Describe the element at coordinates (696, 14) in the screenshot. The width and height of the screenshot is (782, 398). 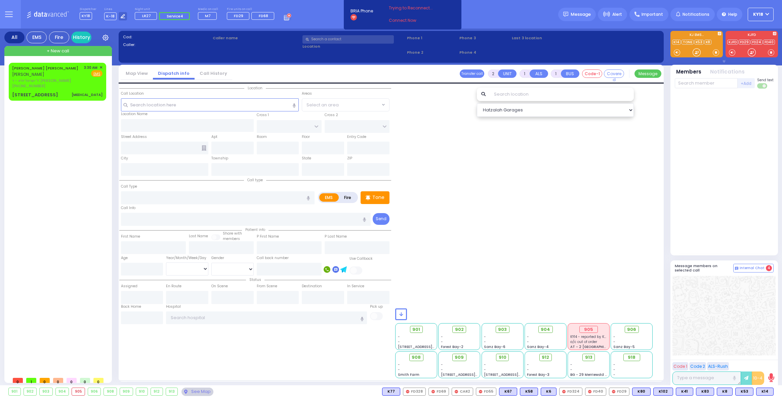
I see `span: Notifications` at that location.